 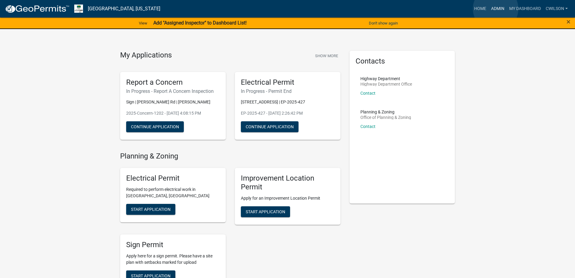 I want to click on a: Home, so click(x=481, y=9).